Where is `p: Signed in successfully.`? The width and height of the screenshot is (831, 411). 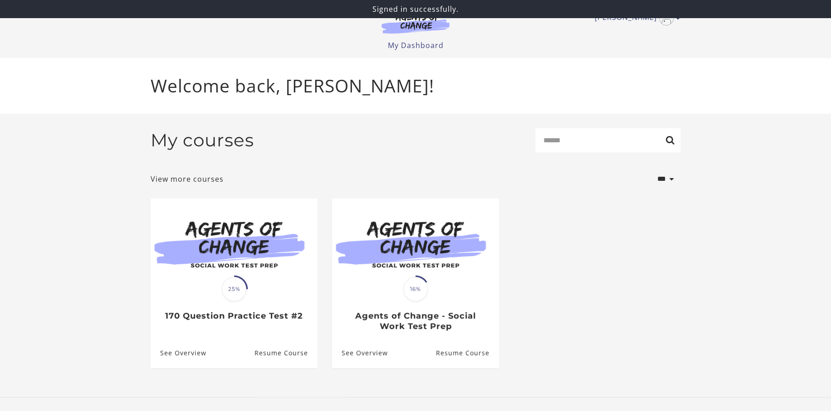 p: Signed in successfully. is located at coordinates (415, 9).